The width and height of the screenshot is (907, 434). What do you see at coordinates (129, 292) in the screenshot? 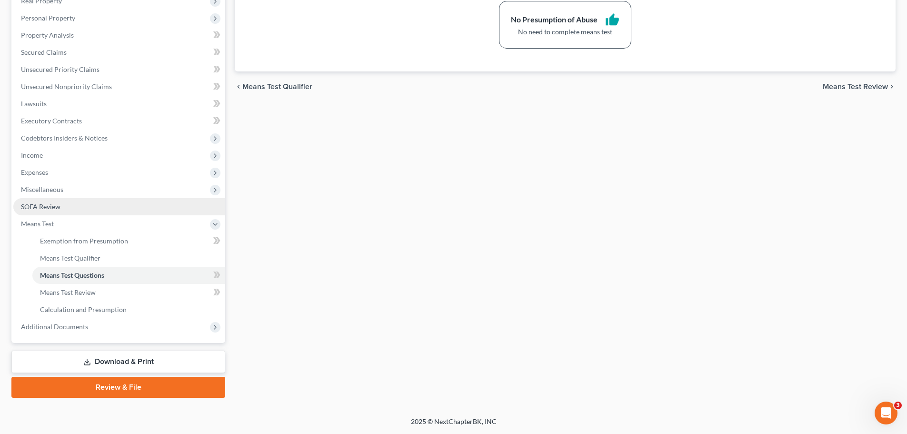
I see `a: Means Test Review` at bounding box center [129, 292].